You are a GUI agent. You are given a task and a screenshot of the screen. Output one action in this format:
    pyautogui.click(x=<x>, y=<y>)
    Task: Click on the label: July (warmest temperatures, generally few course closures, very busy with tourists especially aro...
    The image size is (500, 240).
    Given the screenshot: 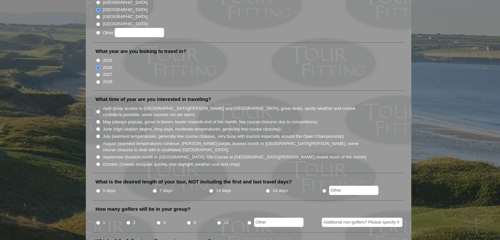 What is the action you would take?
    pyautogui.click(x=223, y=136)
    